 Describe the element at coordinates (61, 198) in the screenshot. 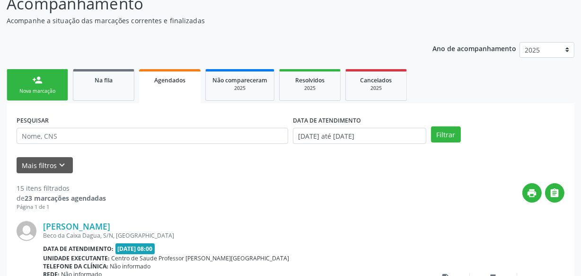

I see `div: de` at that location.